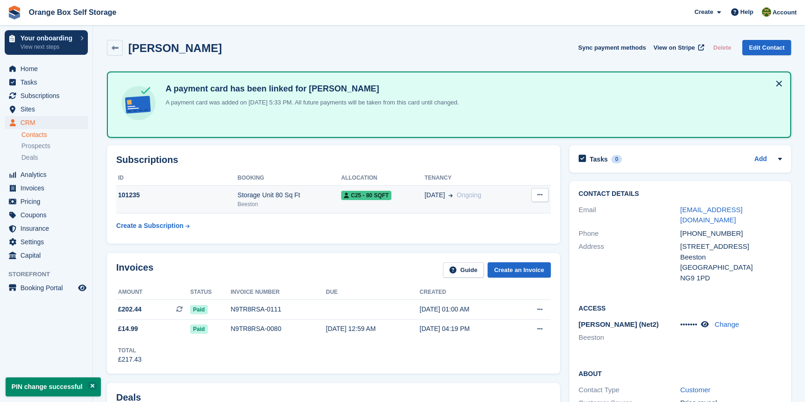  I want to click on li: Beeston, so click(629, 338).